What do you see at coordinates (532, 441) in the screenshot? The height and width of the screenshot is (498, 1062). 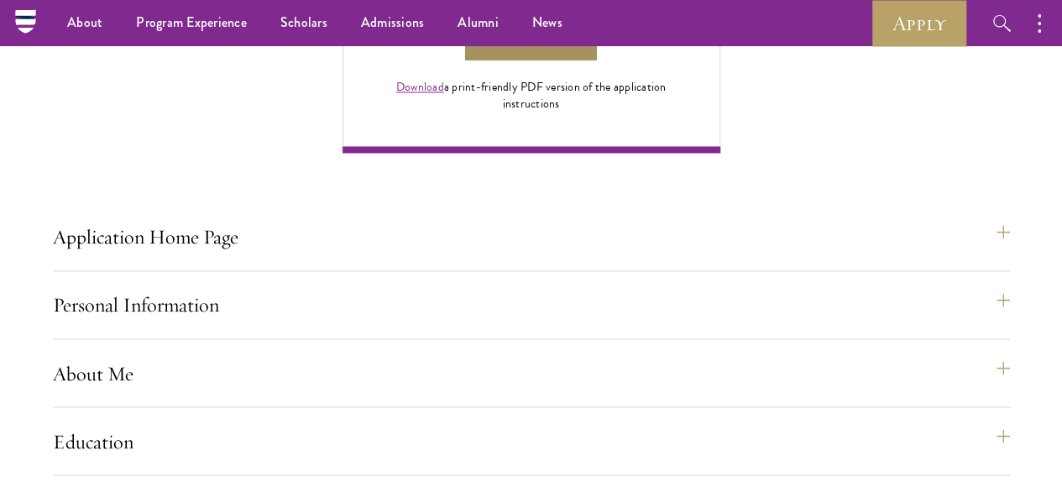 I see `button: Education` at bounding box center [532, 441].